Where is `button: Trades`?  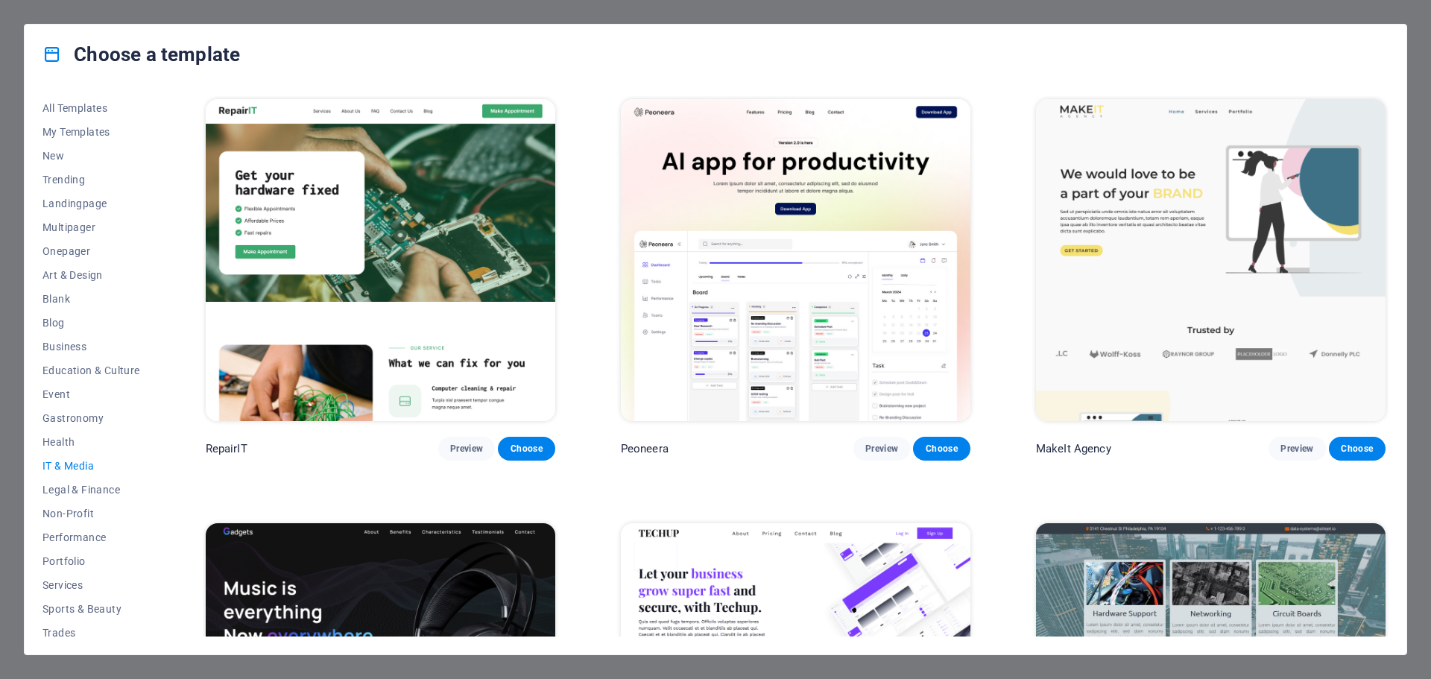
button: Trades is located at coordinates (91, 633).